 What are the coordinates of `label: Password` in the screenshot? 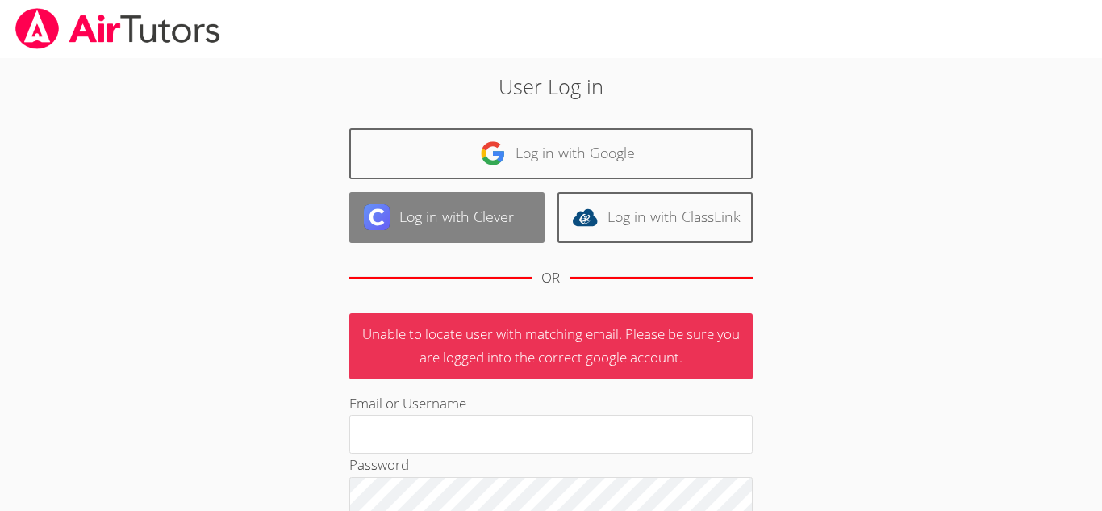 It's located at (379, 464).